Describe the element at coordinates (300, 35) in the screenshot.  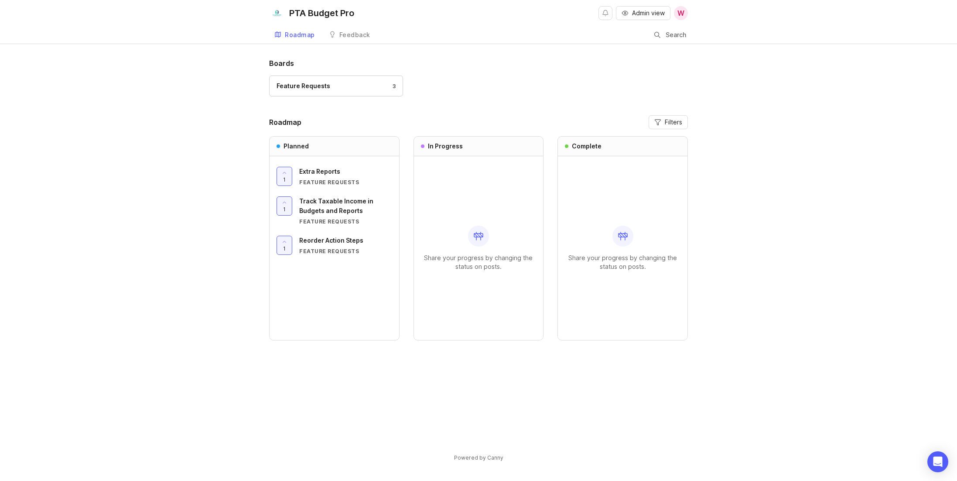
I see `div: Roadmap` at that location.